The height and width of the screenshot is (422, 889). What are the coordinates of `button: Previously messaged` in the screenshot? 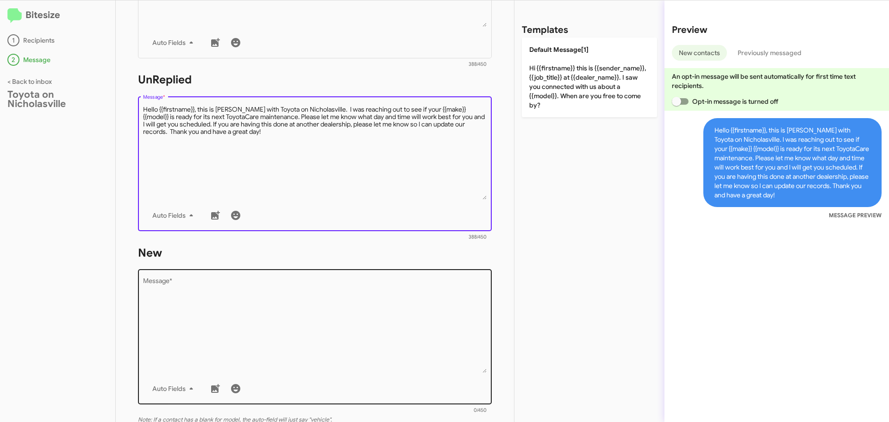 It's located at (770, 53).